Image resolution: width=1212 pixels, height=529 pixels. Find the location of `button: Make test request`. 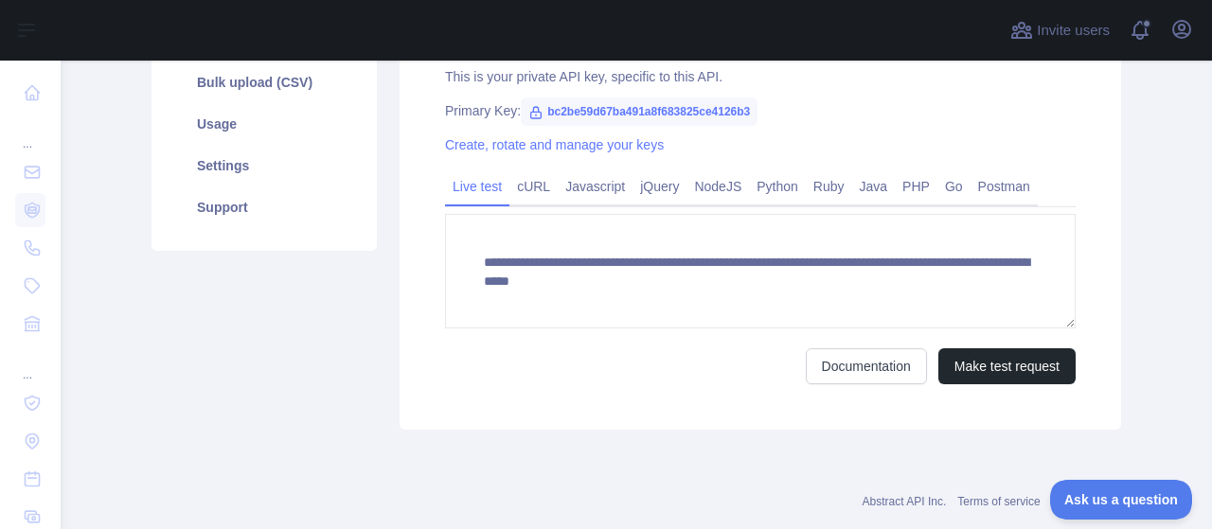

button: Make test request is located at coordinates (1006, 366).